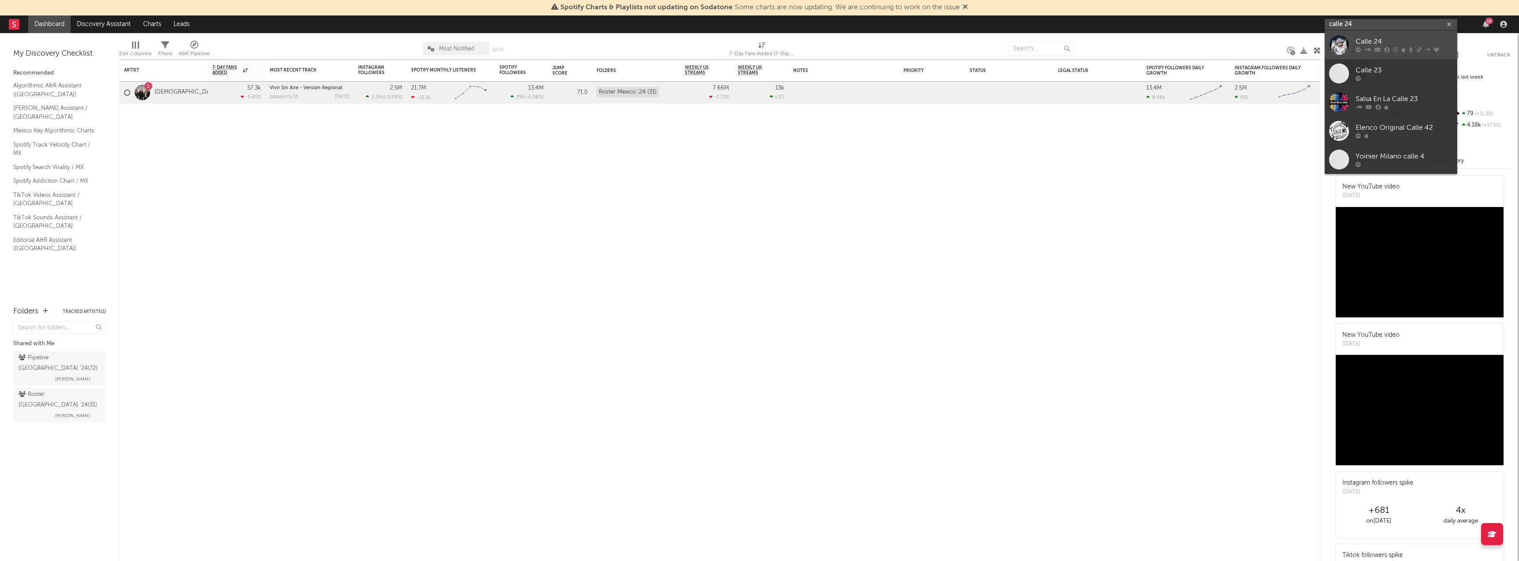 The image size is (1519, 561). I want to click on div: +681, so click(1379, 511).